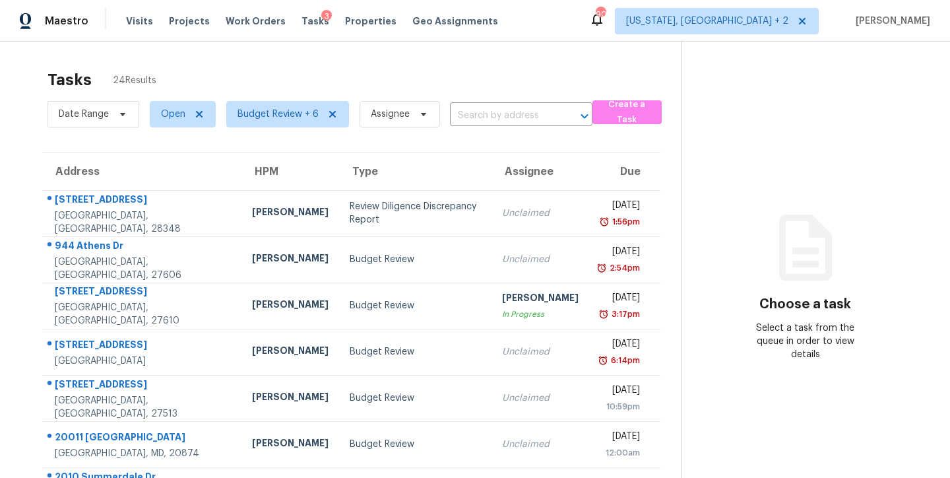 This screenshot has height=478, width=950. Describe the element at coordinates (390, 114) in the screenshot. I see `span: Assignee` at that location.